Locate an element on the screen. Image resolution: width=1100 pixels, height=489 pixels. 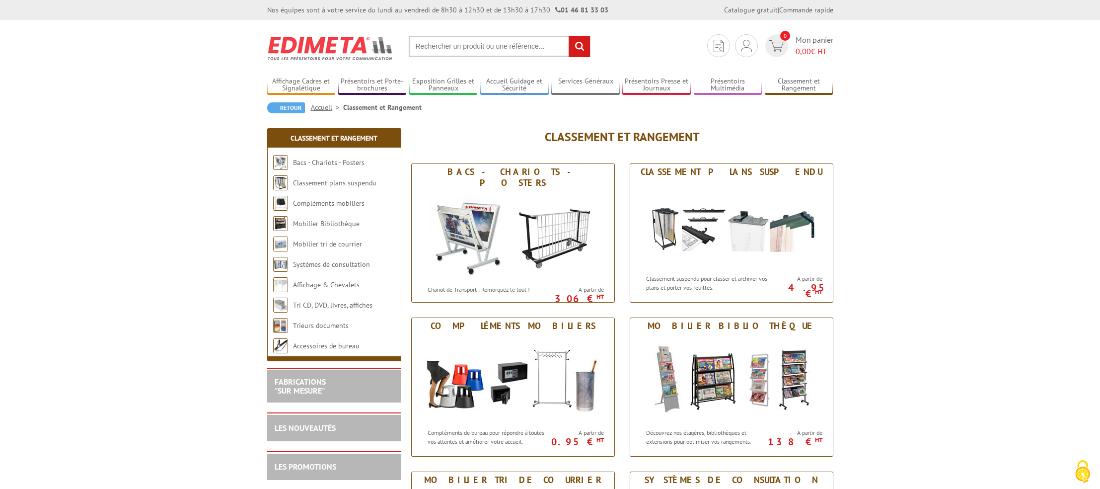
a: Mobilier Bibliothèque is located at coordinates (326, 224).